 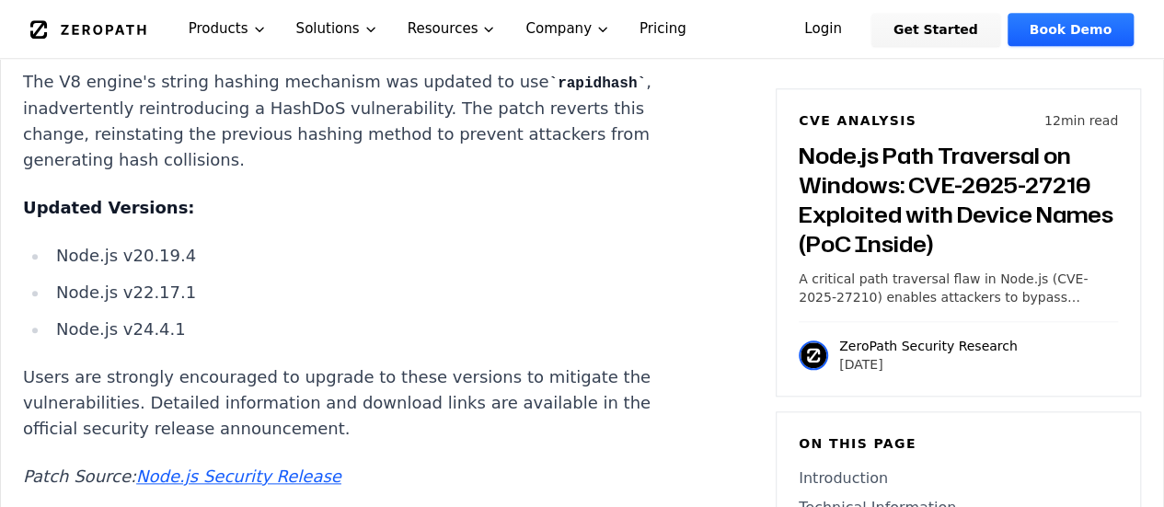 I want to click on em: Patch Source:, so click(x=182, y=476).